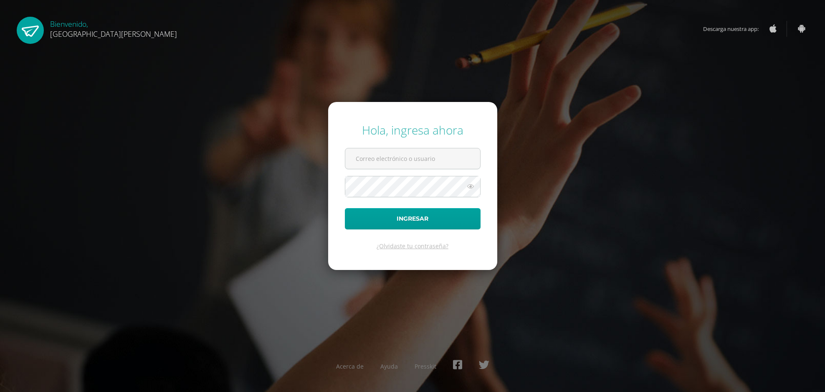 The image size is (825, 392). What do you see at coordinates (413, 158) in the screenshot?
I see `input: Correo electrónico o usuario` at bounding box center [413, 158].